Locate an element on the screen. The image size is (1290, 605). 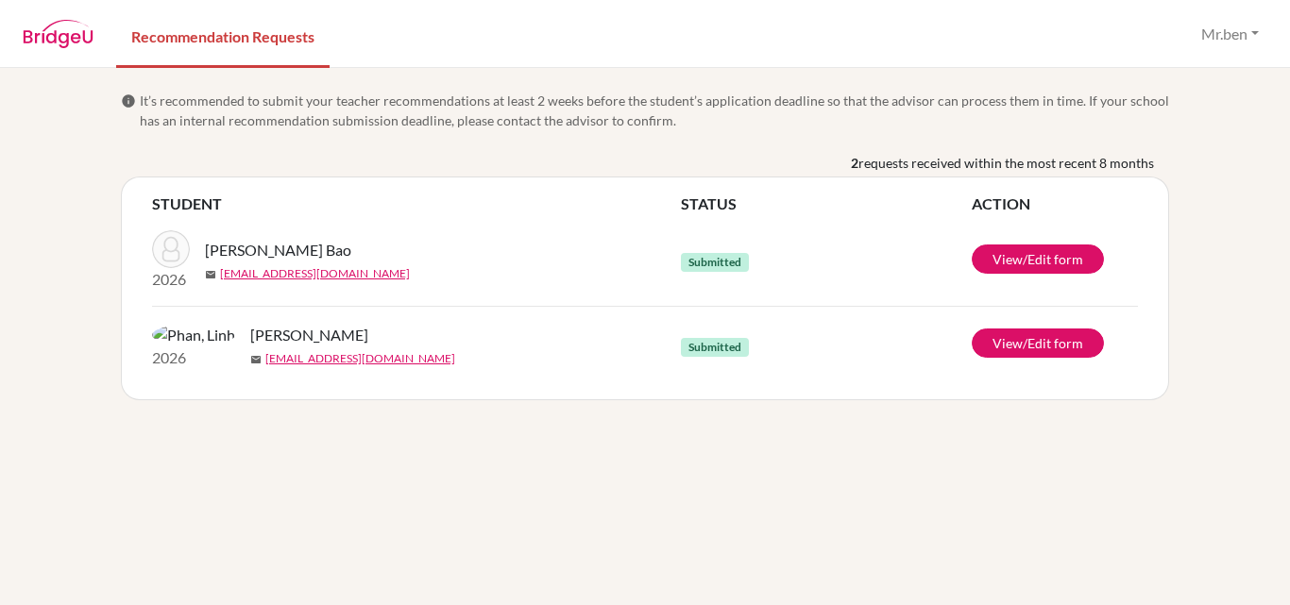
th: ACTION is located at coordinates (1055, 204).